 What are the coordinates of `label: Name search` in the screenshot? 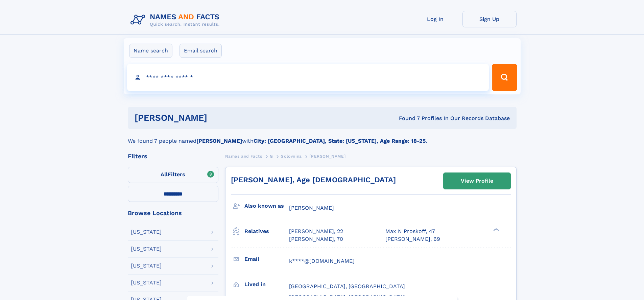 It's located at (151, 51).